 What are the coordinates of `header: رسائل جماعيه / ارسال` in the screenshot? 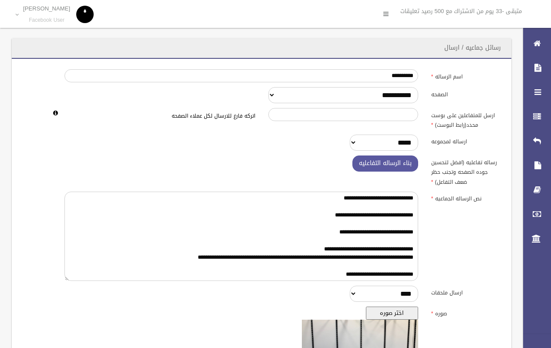 It's located at (472, 47).